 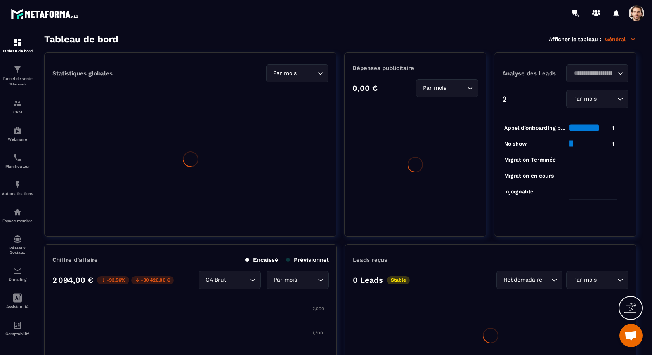 I want to click on p: Tableau de bord, so click(x=17, y=51).